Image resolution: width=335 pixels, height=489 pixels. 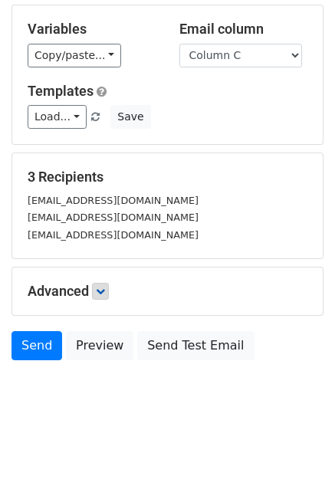 I want to click on a: Send Test Email, so click(x=195, y=346).